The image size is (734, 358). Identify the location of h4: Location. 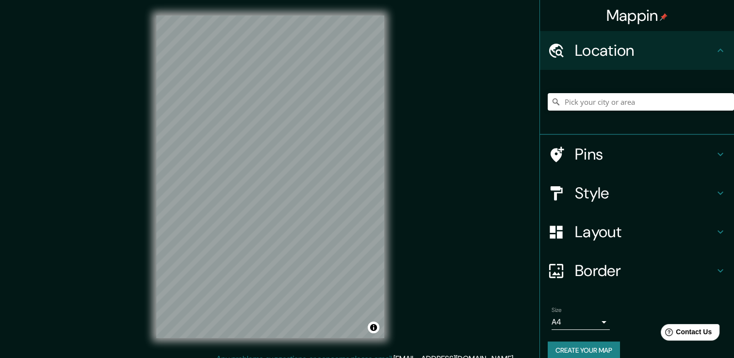
(645, 50).